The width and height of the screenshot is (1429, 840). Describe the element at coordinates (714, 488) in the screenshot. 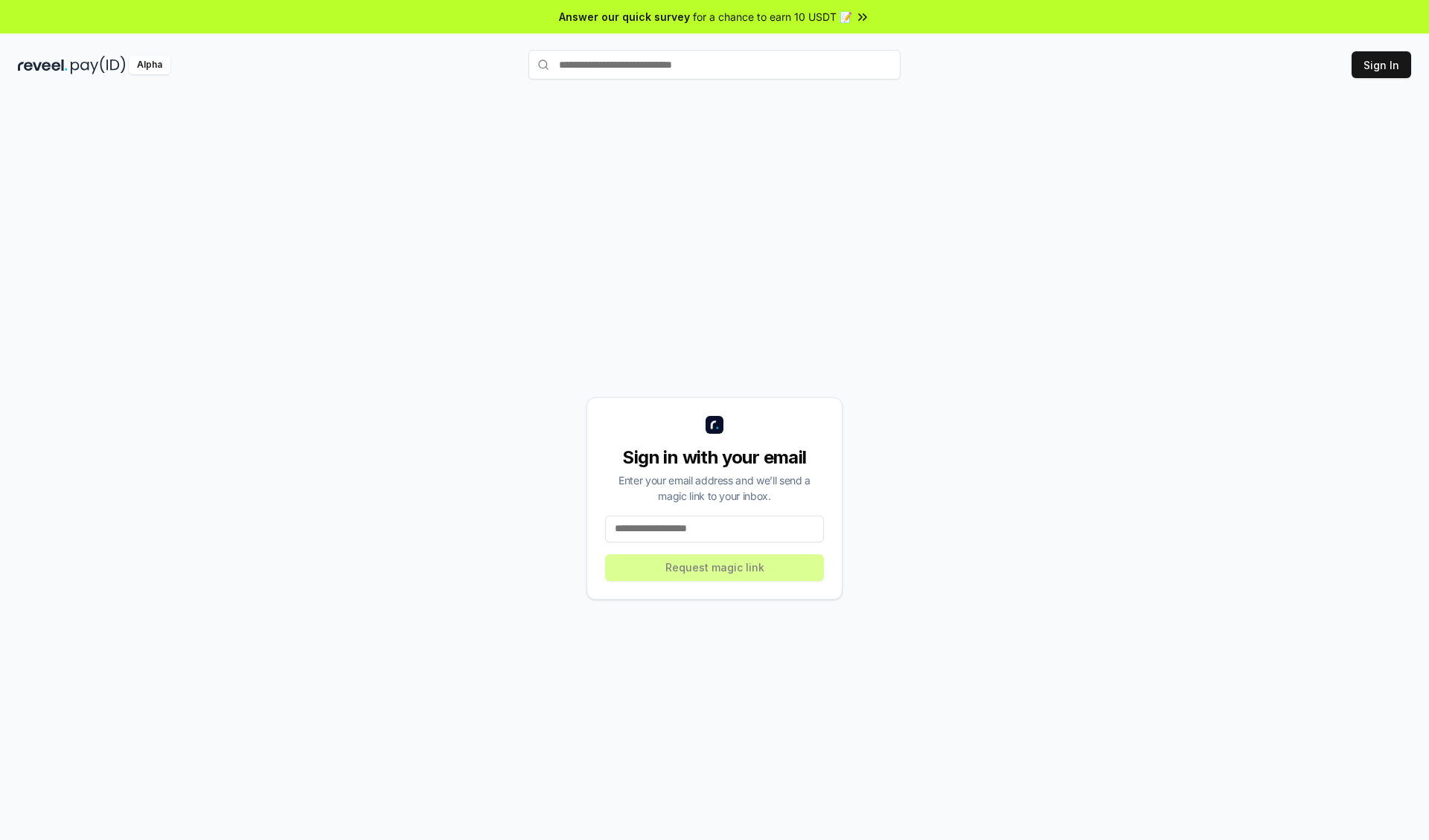

I see `div: Enter your email address and we’ll send a magic link to your inbox.` at that location.